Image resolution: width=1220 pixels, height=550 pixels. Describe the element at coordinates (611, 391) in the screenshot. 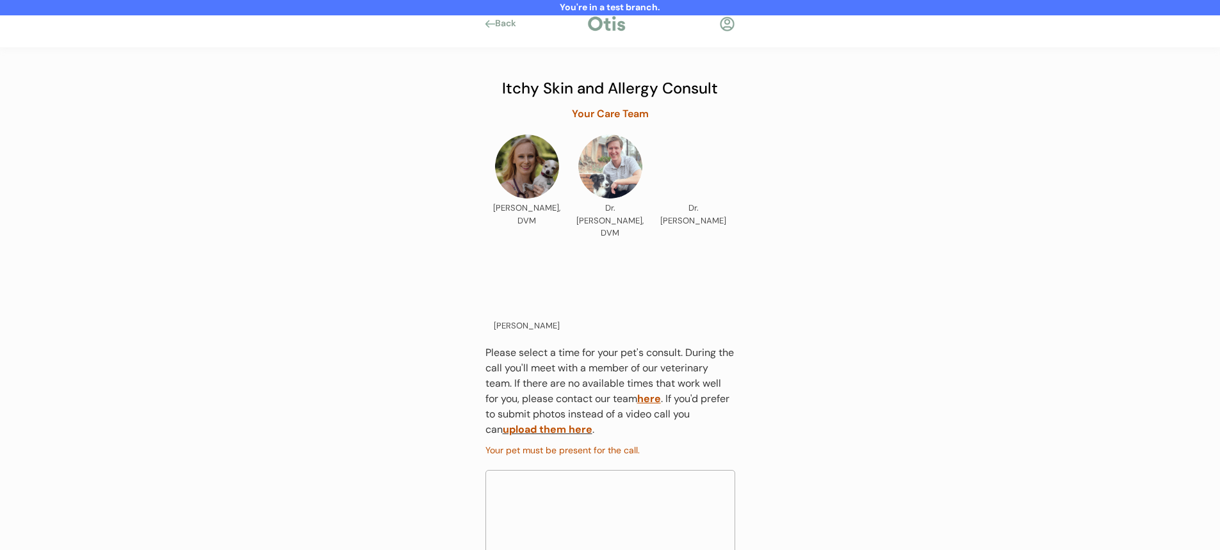

I see `div: Please select a time for your pet's consult. During the call you'll meet with a member of our vet...` at that location.